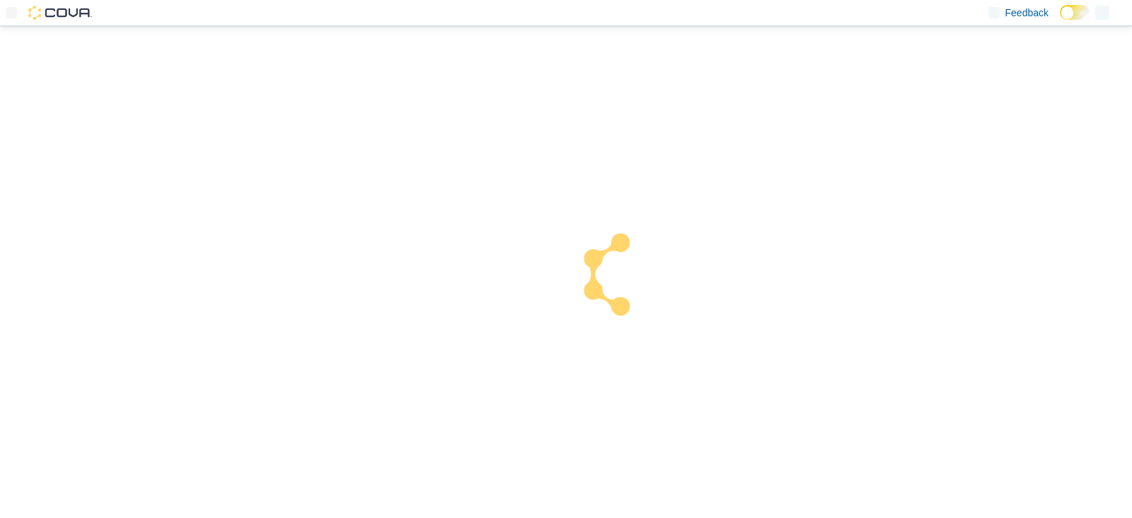 This screenshot has height=518, width=1132. Describe the element at coordinates (1074, 12) in the screenshot. I see `input: Dark Mode` at that location.